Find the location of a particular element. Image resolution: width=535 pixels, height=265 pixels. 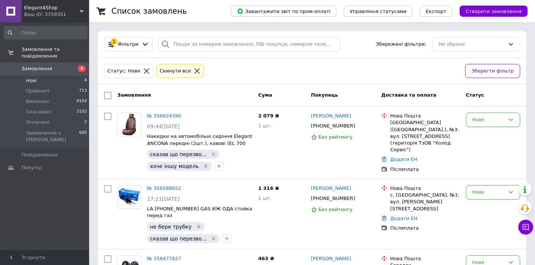

span: не бере трубку is located at coordinates (171, 227).